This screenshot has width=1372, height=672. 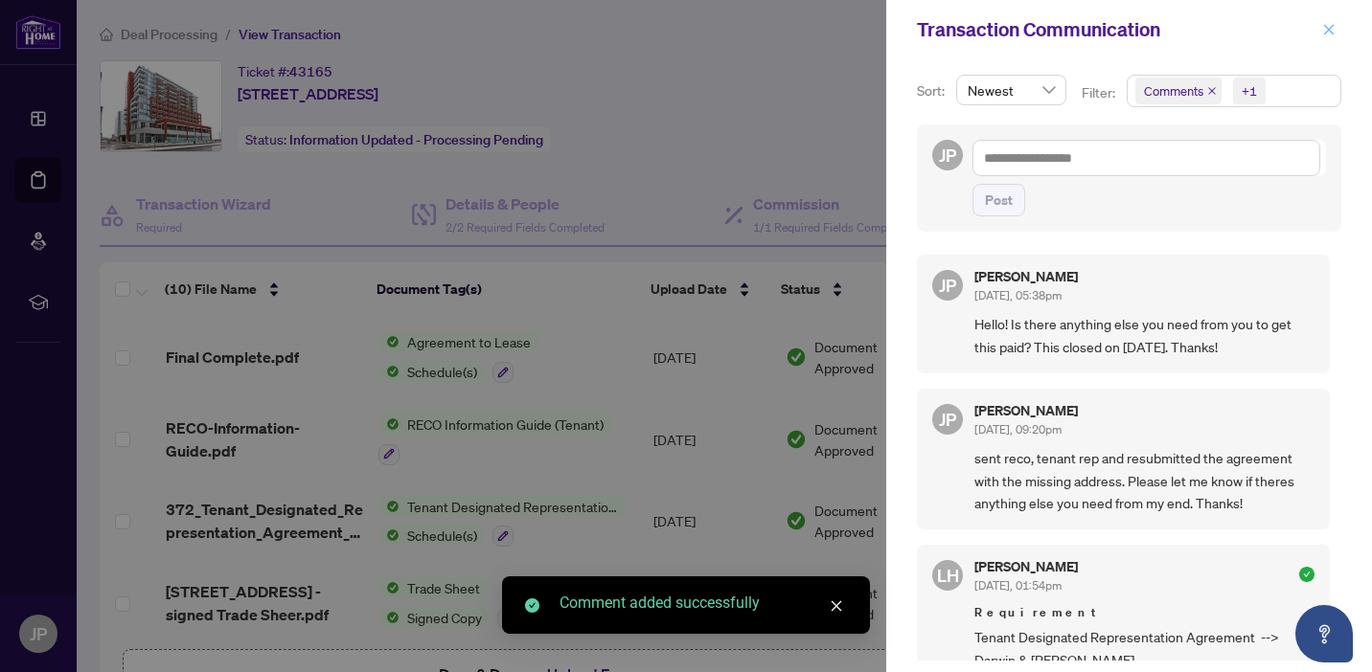 What do you see at coordinates (998, 200) in the screenshot?
I see `button: Post` at bounding box center [998, 200].